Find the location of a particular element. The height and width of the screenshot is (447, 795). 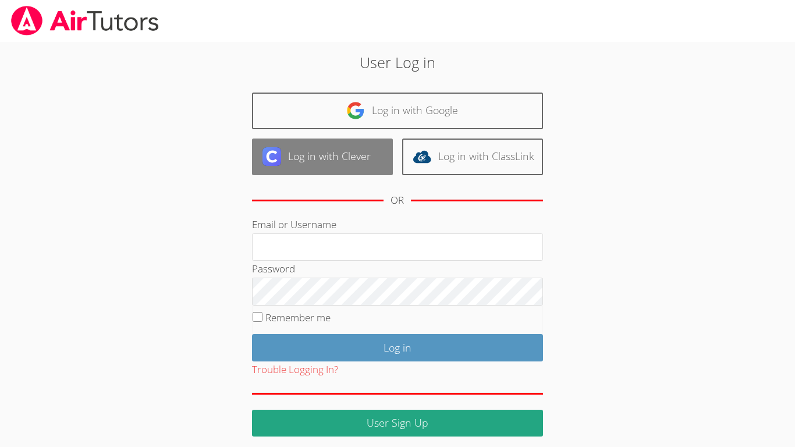

a: Log in with Clever is located at coordinates (323, 157).